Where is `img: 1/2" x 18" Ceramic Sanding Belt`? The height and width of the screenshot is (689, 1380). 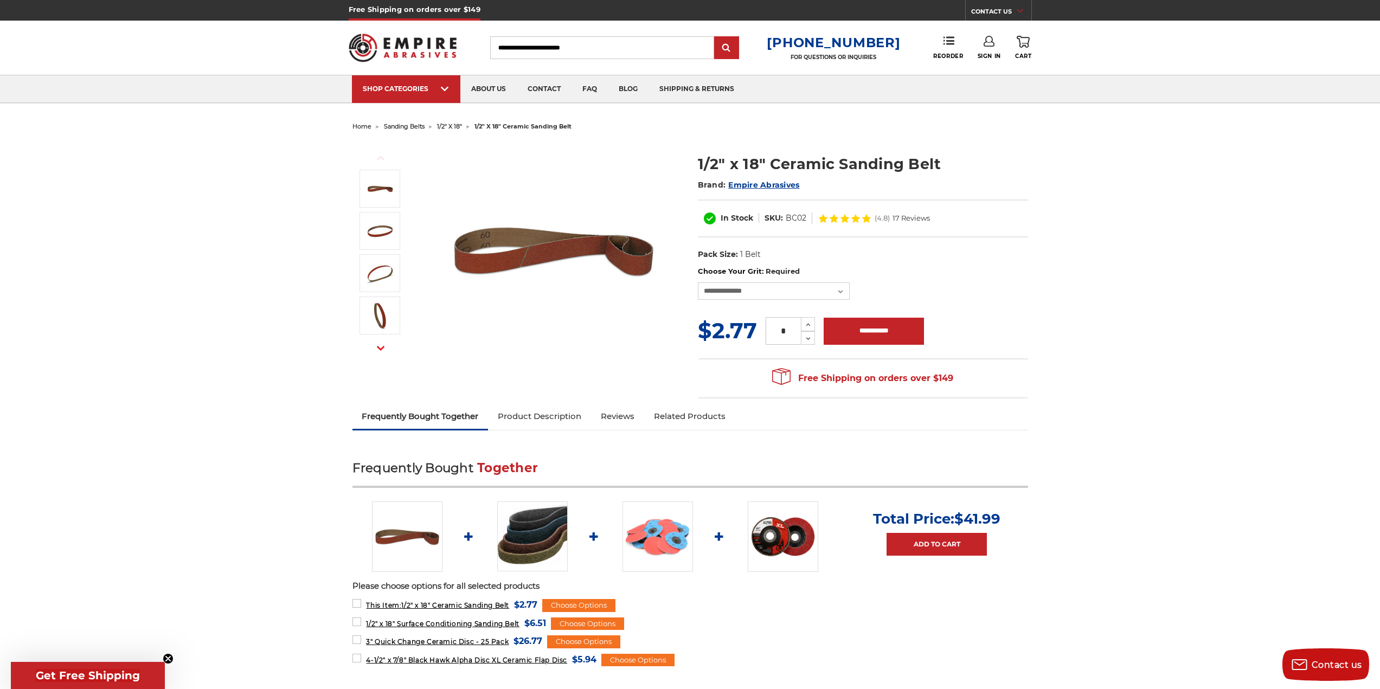
img: 1/2" x 18" Ceramic Sanding Belt is located at coordinates (380, 231).